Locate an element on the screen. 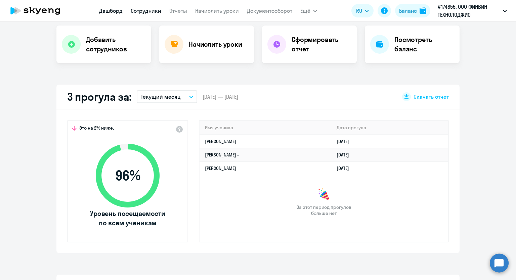  button: RU is located at coordinates (362, 11).